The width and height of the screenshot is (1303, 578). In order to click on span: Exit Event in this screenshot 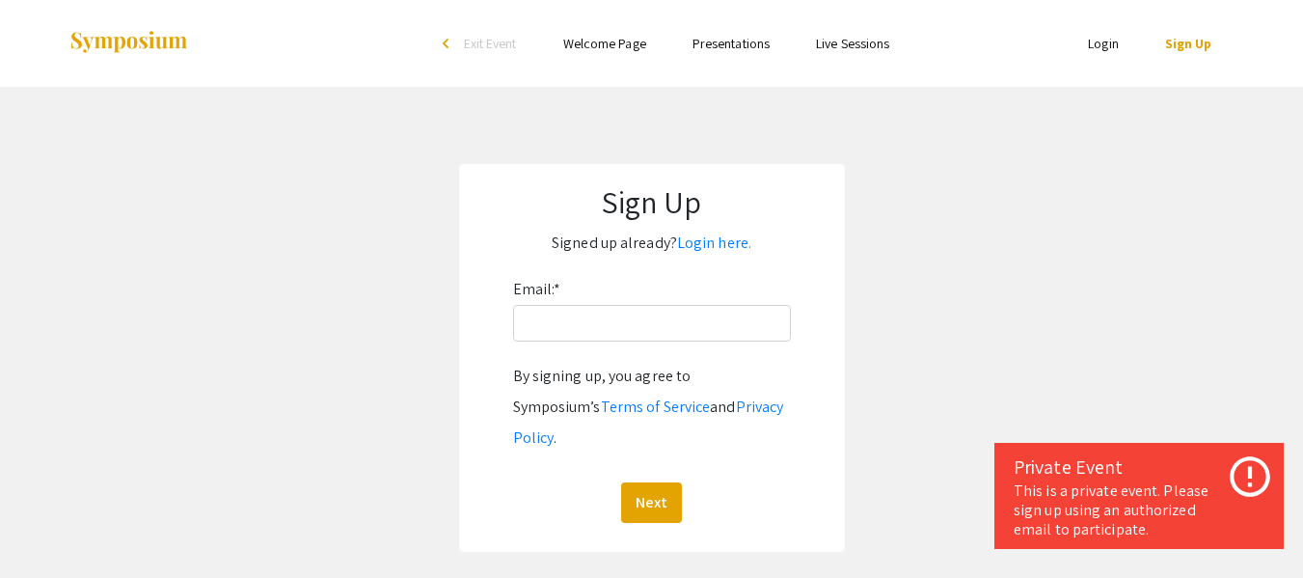, I will do `click(490, 43)`.